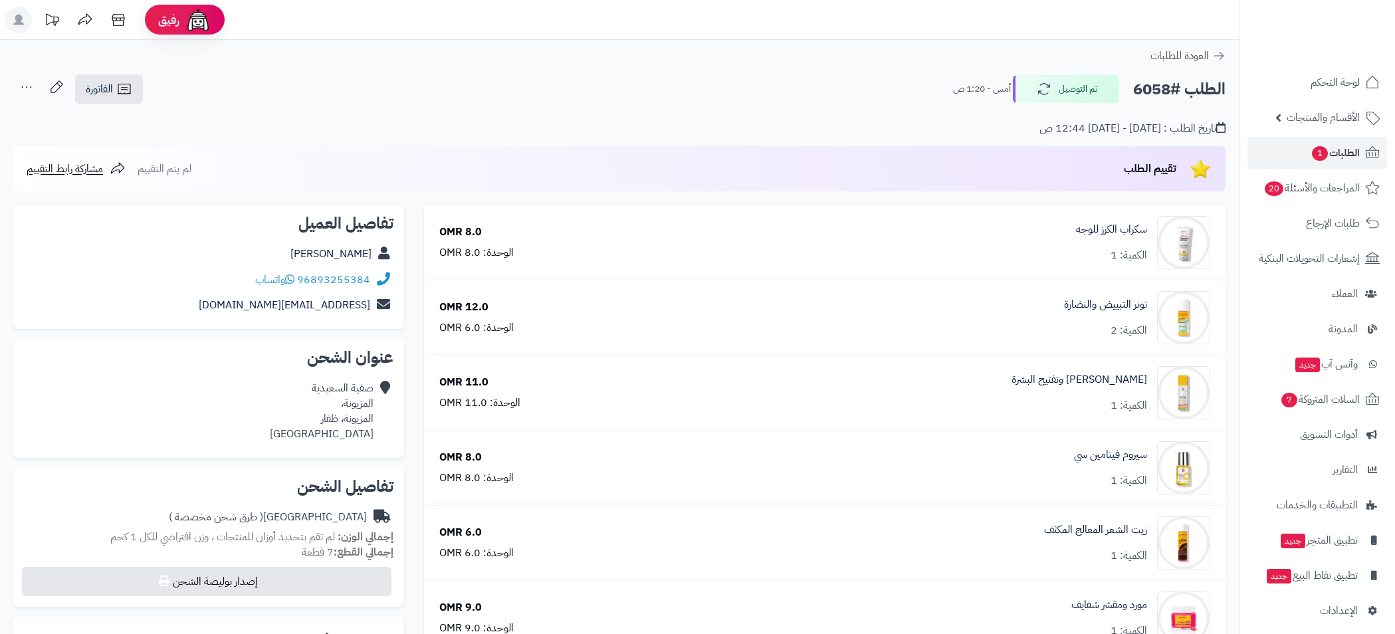  Describe the element at coordinates (1317, 223) in the screenshot. I see `a: طلبات الإرجاع` at that location.